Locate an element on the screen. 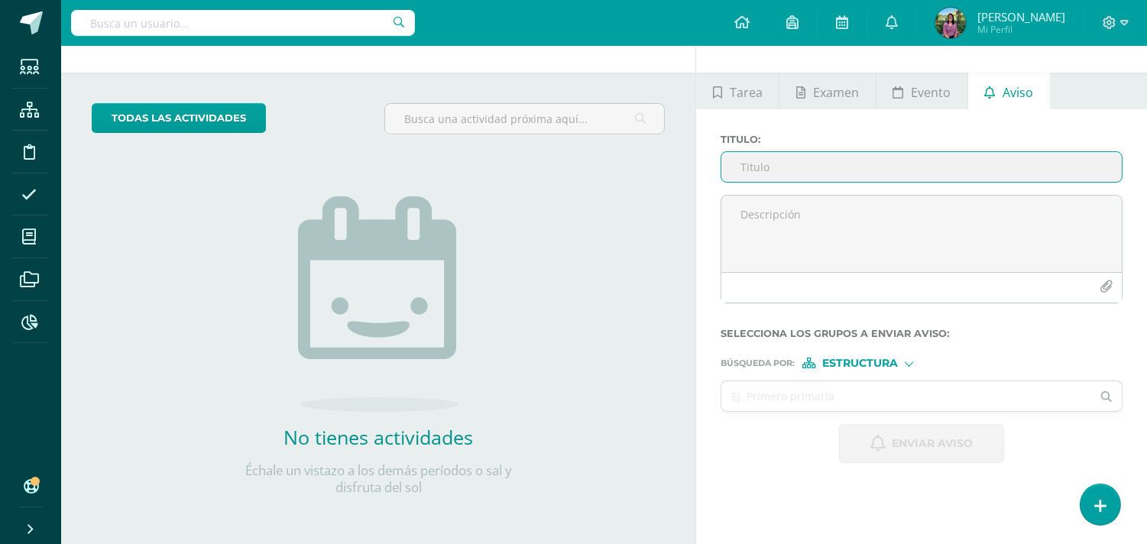 The height and width of the screenshot is (544, 1147). label: Selecciona los grupos a enviar aviso : is located at coordinates (922, 333).